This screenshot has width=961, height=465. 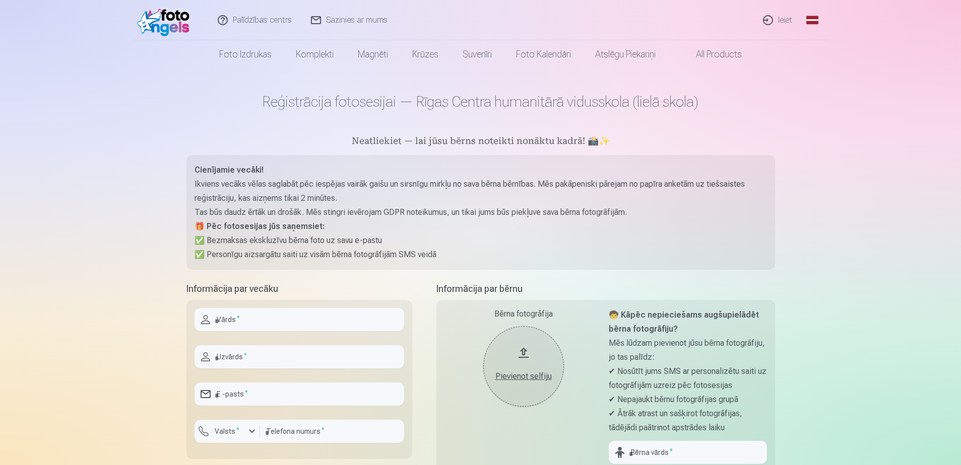 I want to click on strong: 🎁 Pēc fotosesijas jūs saņemsiet:, so click(x=259, y=226).